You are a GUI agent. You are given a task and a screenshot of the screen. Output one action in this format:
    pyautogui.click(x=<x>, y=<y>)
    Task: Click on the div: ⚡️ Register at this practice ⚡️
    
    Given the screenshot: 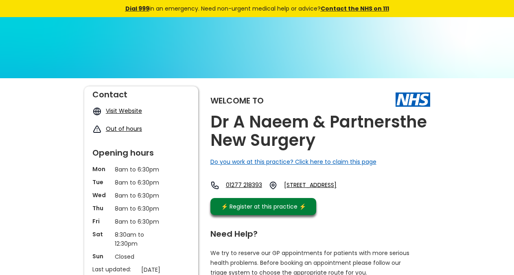 What is the action you would take?
    pyautogui.click(x=264, y=206)
    